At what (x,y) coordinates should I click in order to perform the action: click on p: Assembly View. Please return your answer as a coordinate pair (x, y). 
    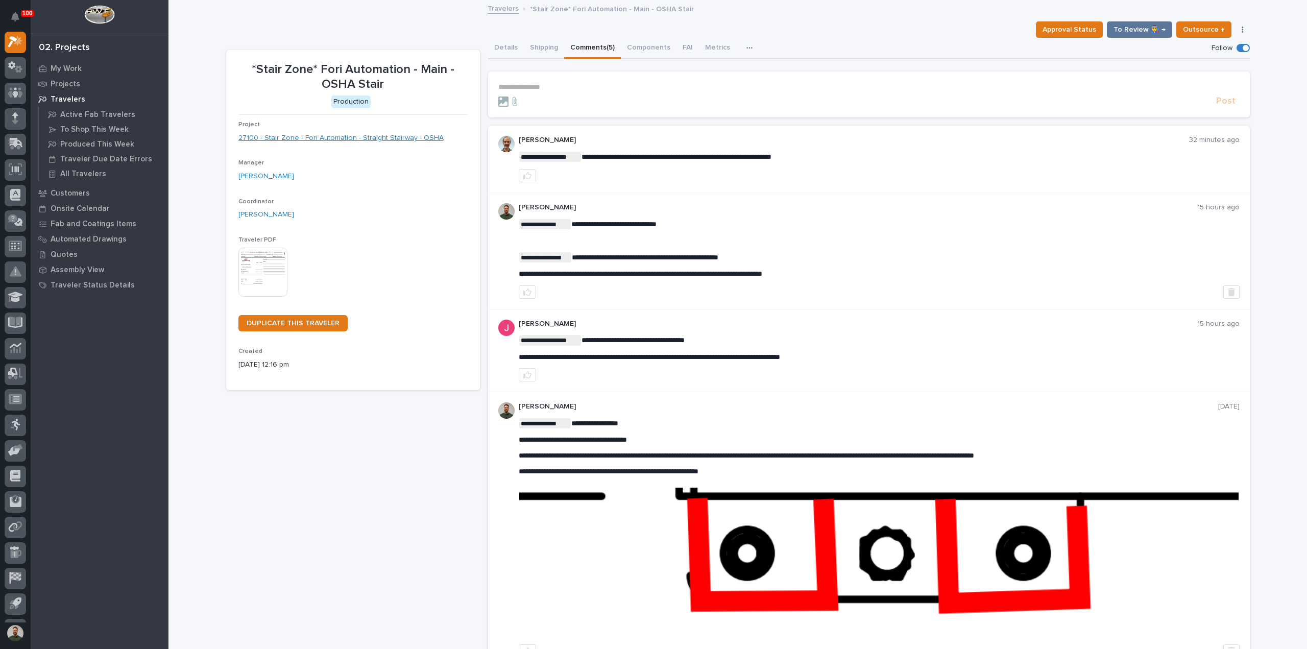
    Looking at the image, I should click on (77, 270).